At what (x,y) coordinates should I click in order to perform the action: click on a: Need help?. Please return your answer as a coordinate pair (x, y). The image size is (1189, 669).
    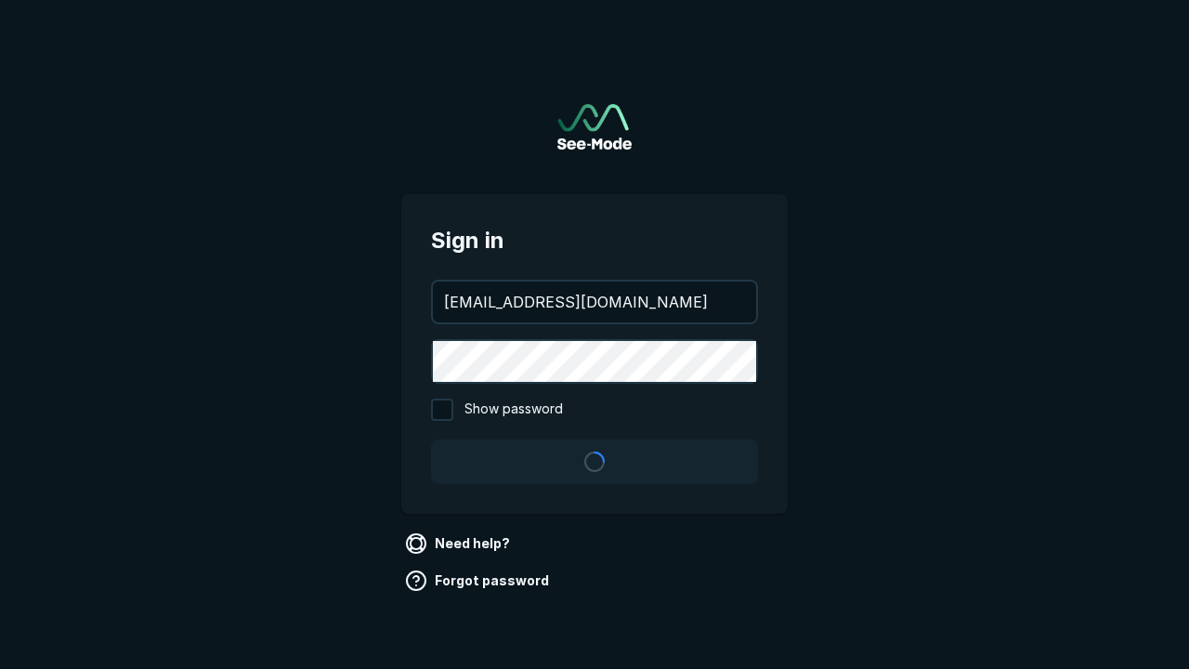
    Looking at the image, I should click on (459, 543).